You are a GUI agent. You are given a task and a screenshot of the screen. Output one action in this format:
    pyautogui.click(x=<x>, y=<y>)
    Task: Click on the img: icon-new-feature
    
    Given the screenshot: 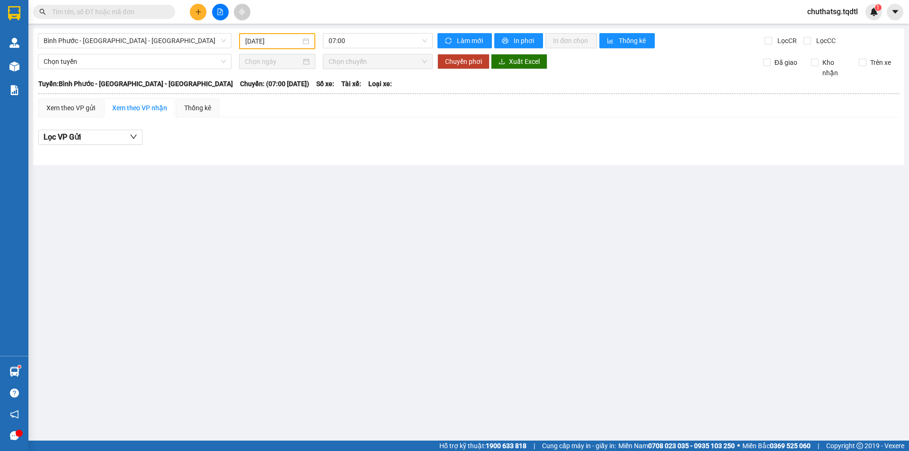 What is the action you would take?
    pyautogui.click(x=874, y=12)
    